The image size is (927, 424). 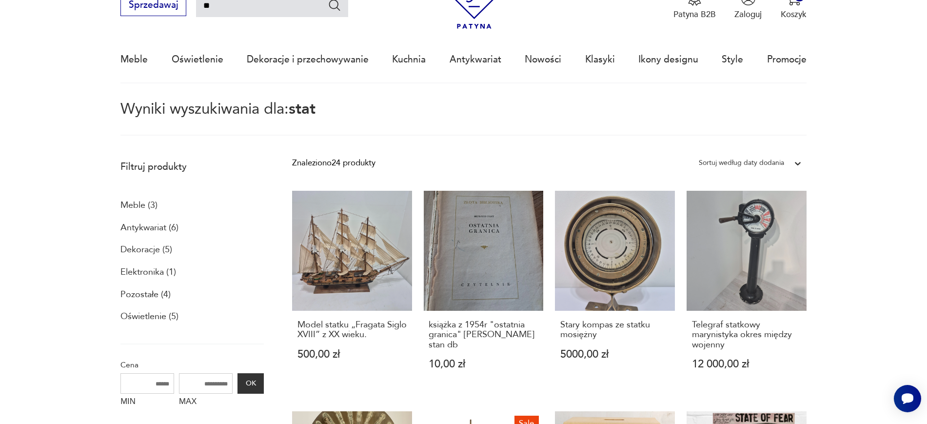 I want to click on p: 500,00 zł, so click(x=352, y=354).